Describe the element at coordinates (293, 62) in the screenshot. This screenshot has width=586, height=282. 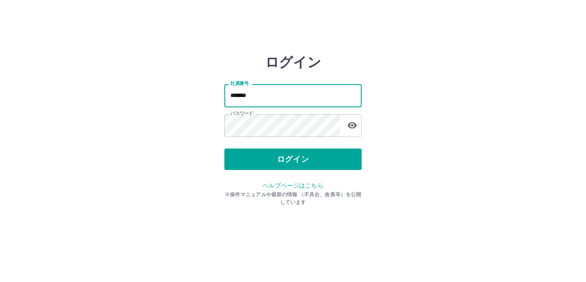
I see `h2: ログイン` at that location.